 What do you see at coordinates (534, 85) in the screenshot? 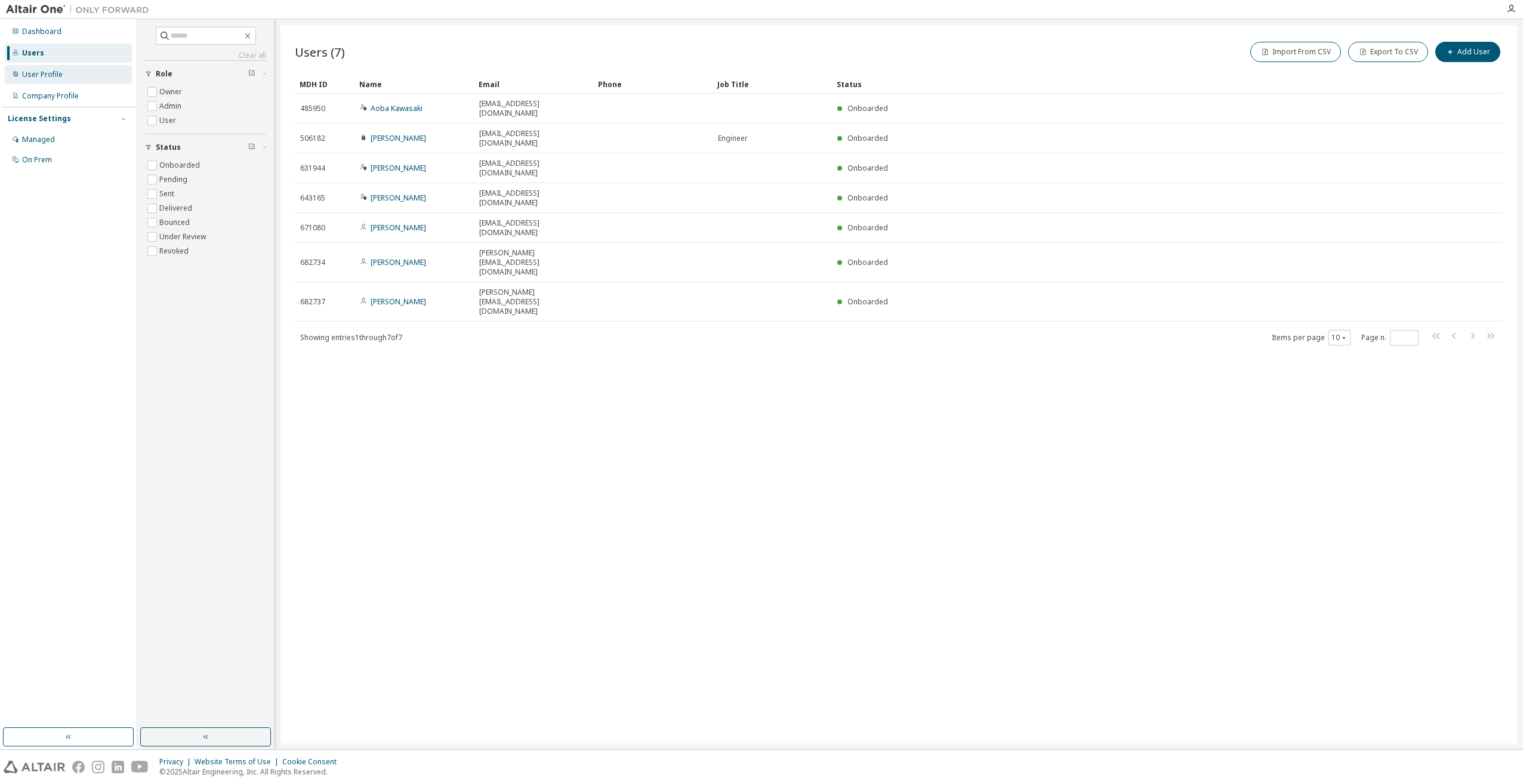
I see `div: Email` at bounding box center [534, 85].